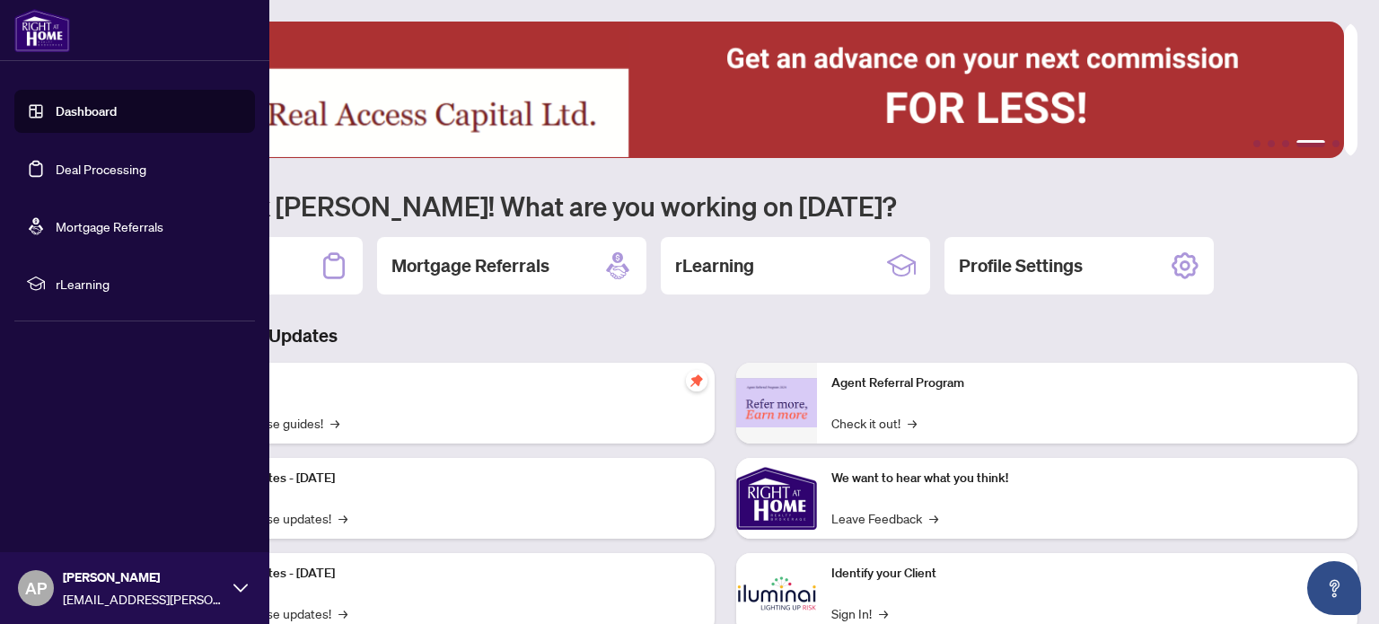 This screenshot has height=624, width=1379. What do you see at coordinates (715, 266) in the screenshot?
I see `h2: rLearning` at bounding box center [715, 266].